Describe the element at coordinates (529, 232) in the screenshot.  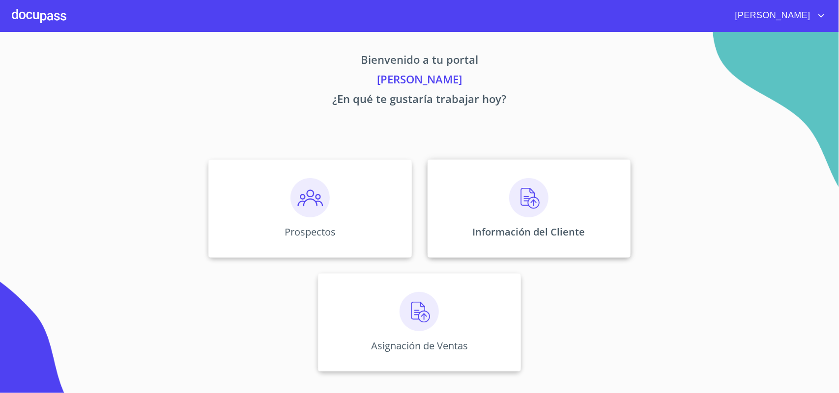
I see `p: Información del Cliente` at that location.